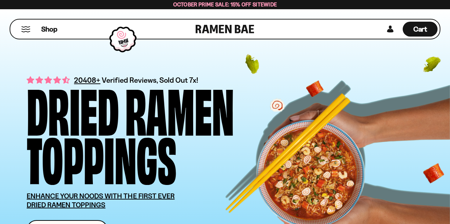  What do you see at coordinates (49, 29) in the screenshot?
I see `a: Shop` at bounding box center [49, 29].